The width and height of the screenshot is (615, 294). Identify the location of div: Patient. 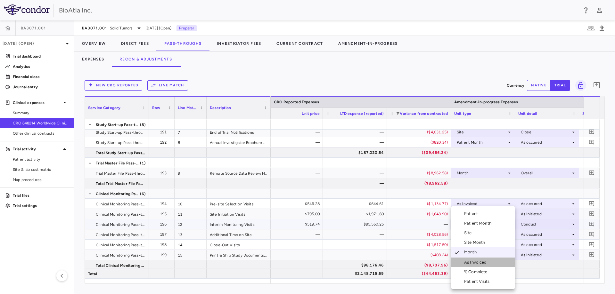
(472, 214).